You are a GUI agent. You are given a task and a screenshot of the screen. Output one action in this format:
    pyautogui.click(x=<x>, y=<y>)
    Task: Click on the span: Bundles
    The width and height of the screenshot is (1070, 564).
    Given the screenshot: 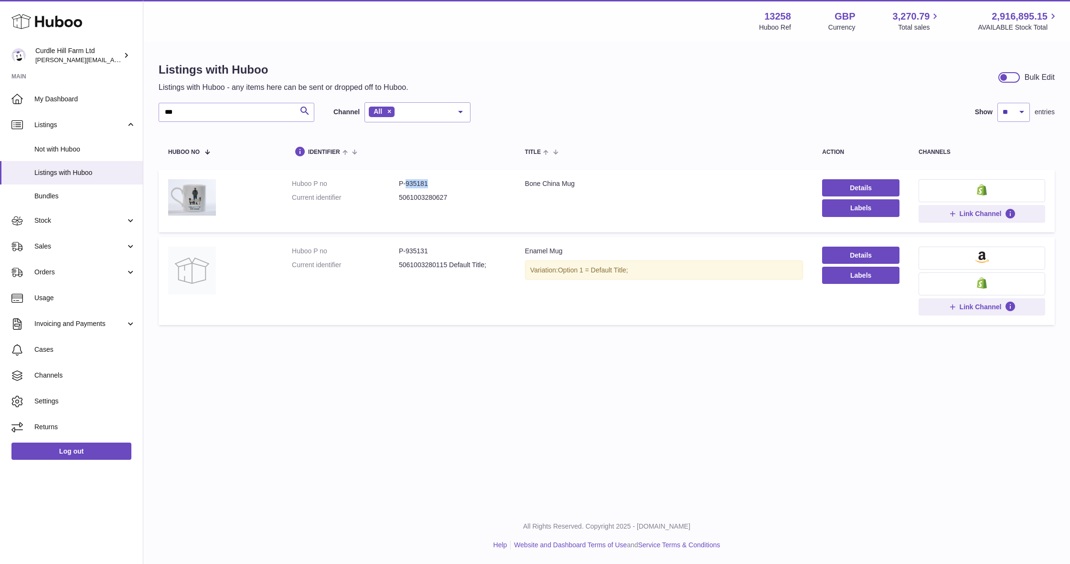 What is the action you would take?
    pyautogui.click(x=85, y=196)
    